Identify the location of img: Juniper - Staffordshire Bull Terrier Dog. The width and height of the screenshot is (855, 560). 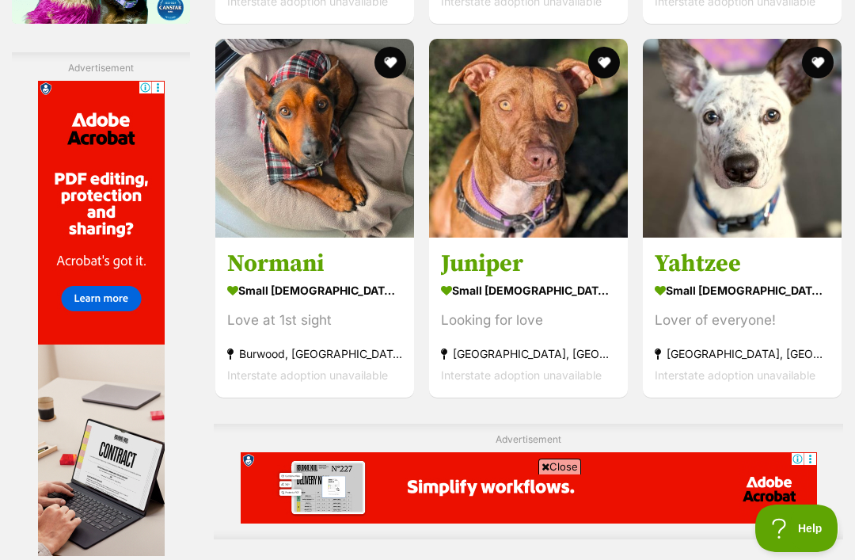
(528, 138).